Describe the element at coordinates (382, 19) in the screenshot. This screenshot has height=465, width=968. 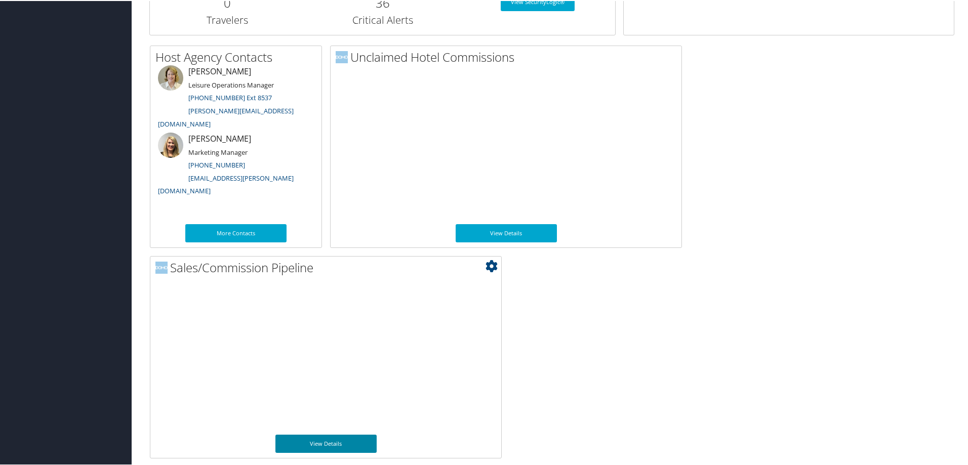
I see `h3: Critical Alerts` at that location.